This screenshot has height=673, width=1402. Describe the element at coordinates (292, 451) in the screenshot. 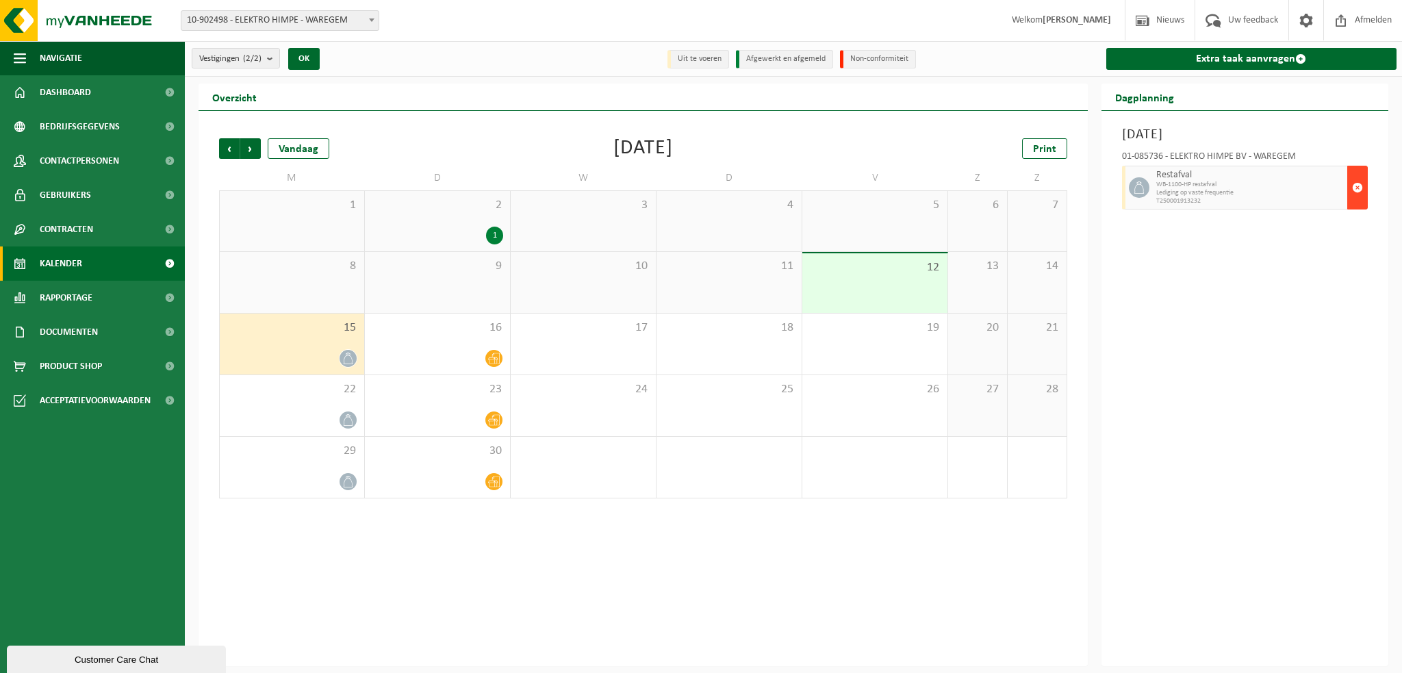

I see `span: 29` at that location.